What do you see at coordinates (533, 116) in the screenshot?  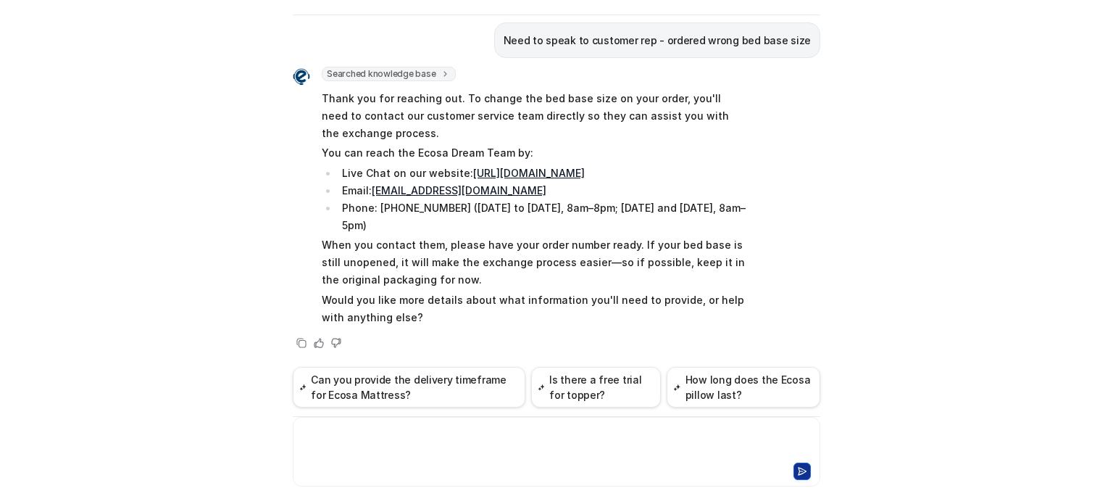 I see `p: Thank you for reaching out. To change the bed base size on your order, you'll need to contact our...` at bounding box center [533, 116].